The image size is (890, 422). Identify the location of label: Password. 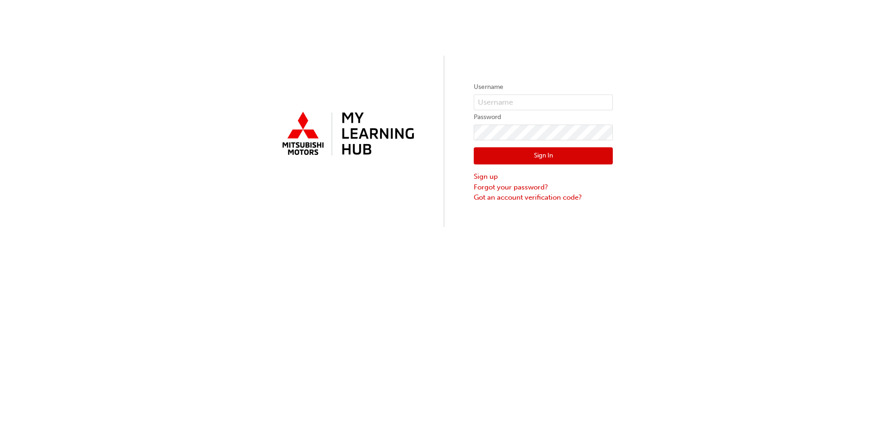
(543, 117).